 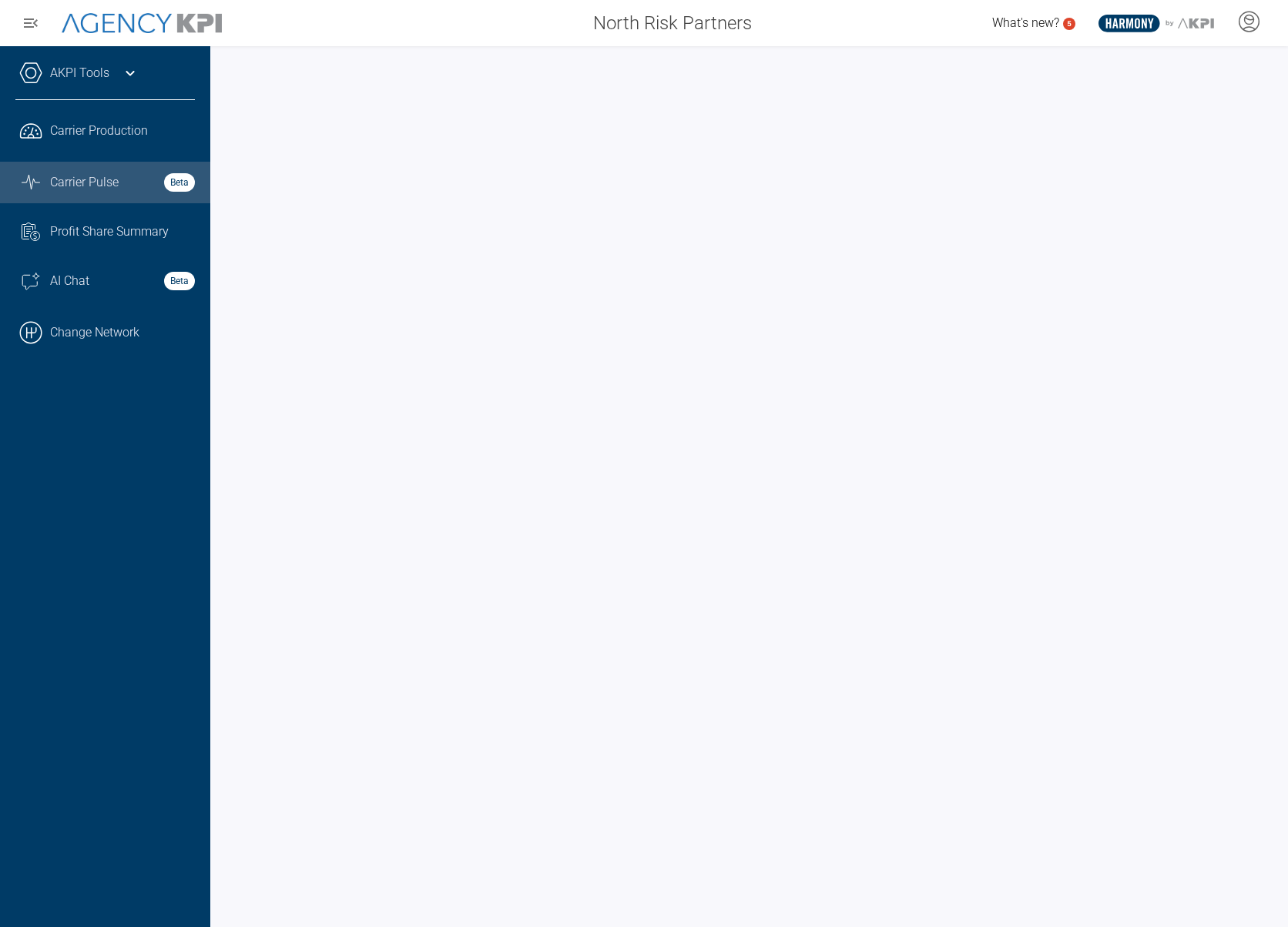 What do you see at coordinates (142, 23) in the screenshot?
I see `img: AgencyKPI` at bounding box center [142, 23].